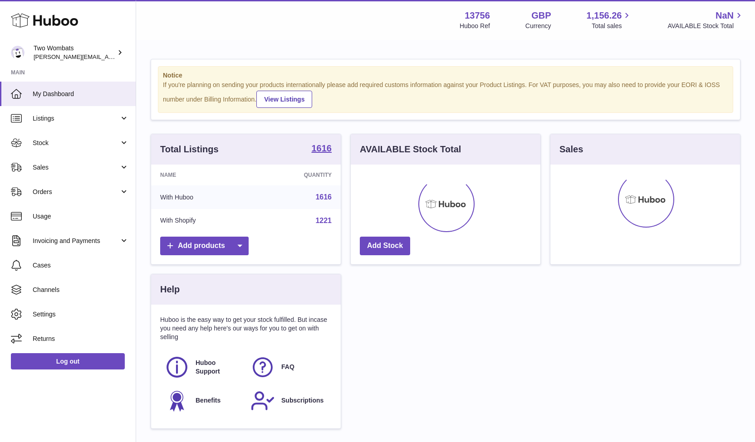 The width and height of the screenshot is (755, 442). What do you see at coordinates (288, 367) in the screenshot?
I see `span: FAQ` at bounding box center [288, 367].